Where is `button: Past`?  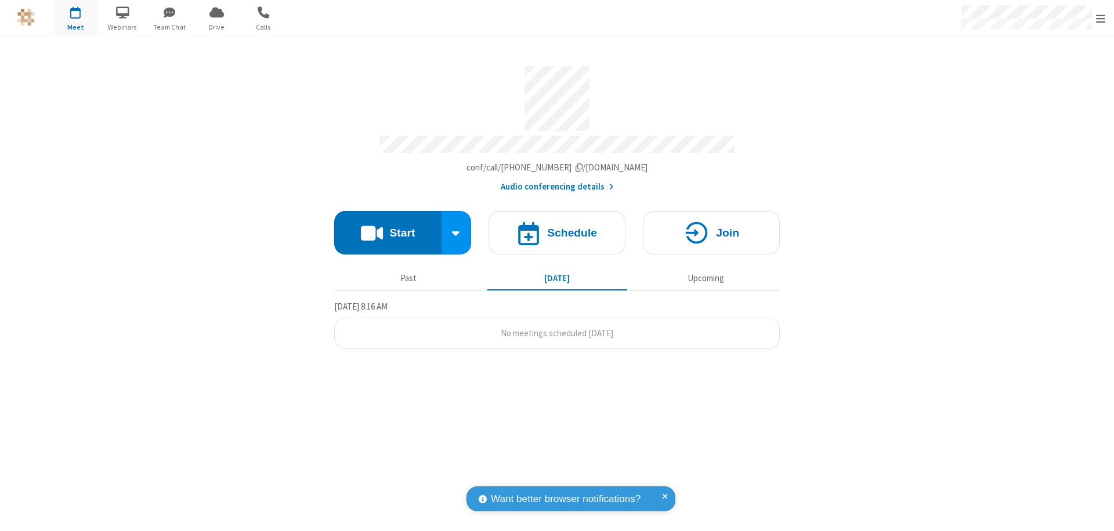 button: Past is located at coordinates (408, 278).